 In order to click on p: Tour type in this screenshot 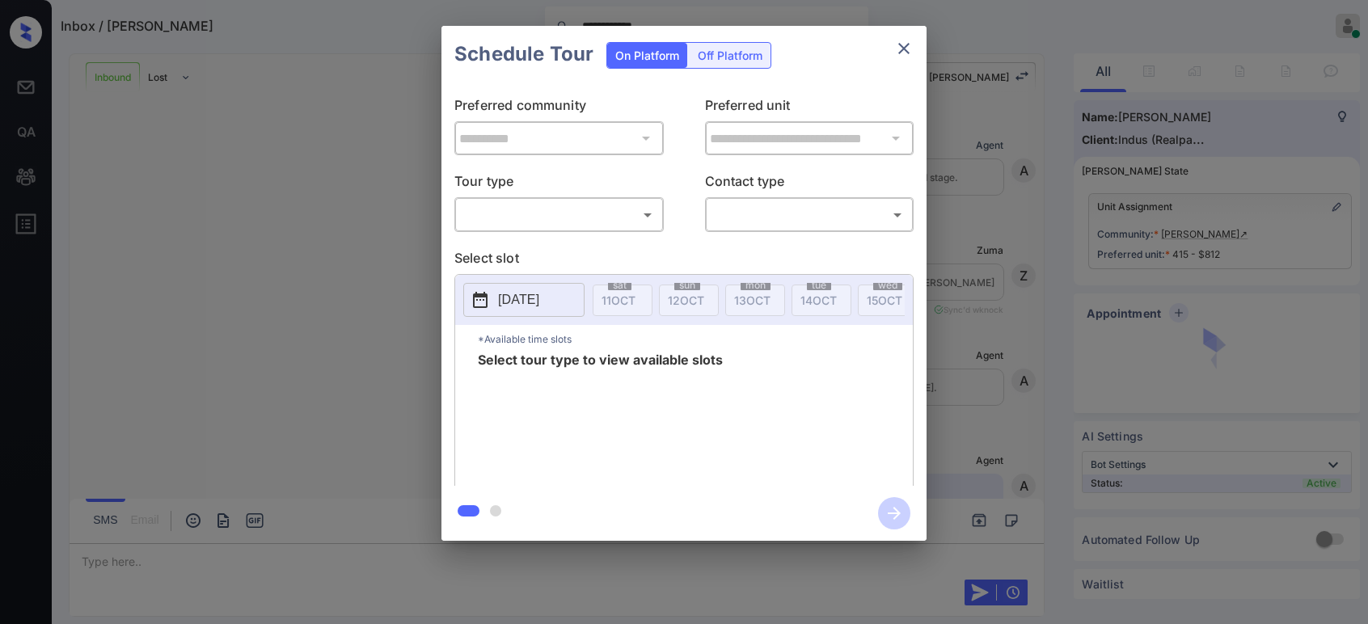, I will do `click(559, 184)`.